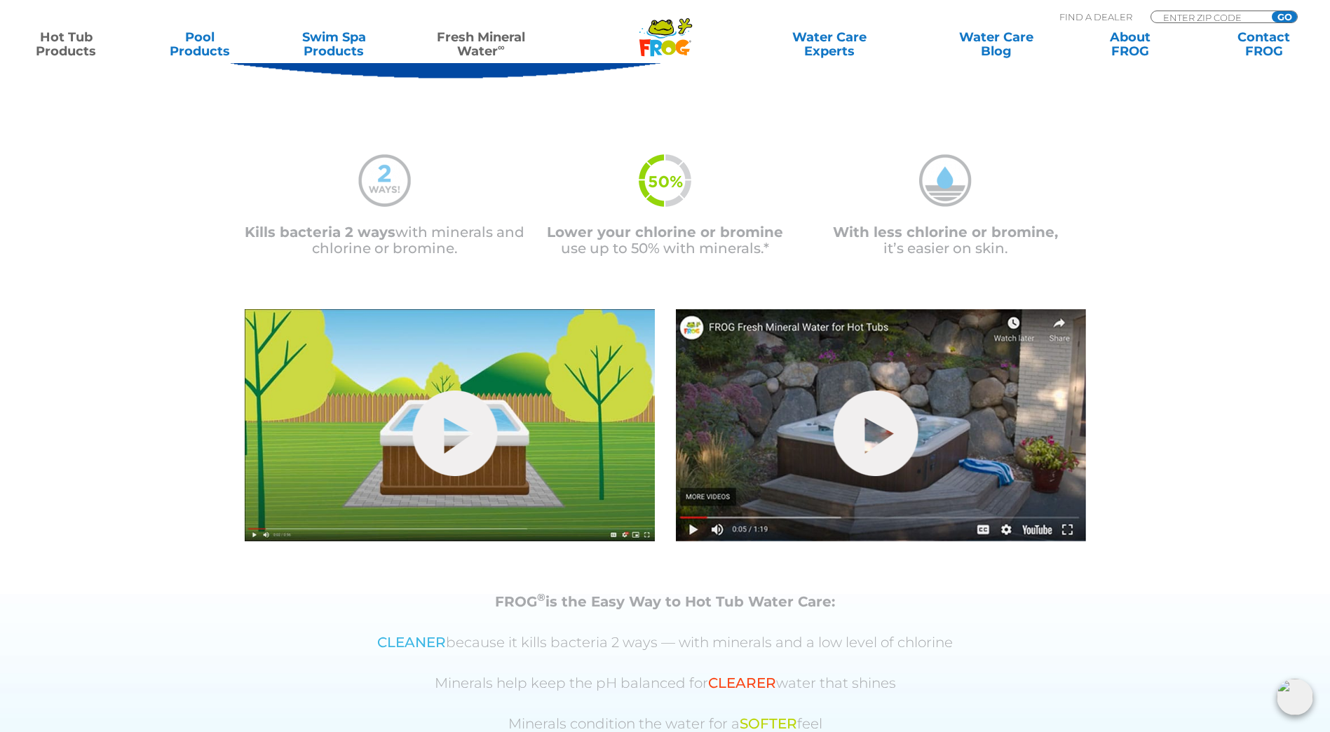 The height and width of the screenshot is (732, 1330). What do you see at coordinates (1284, 17) in the screenshot?
I see `input: GO` at bounding box center [1284, 17].